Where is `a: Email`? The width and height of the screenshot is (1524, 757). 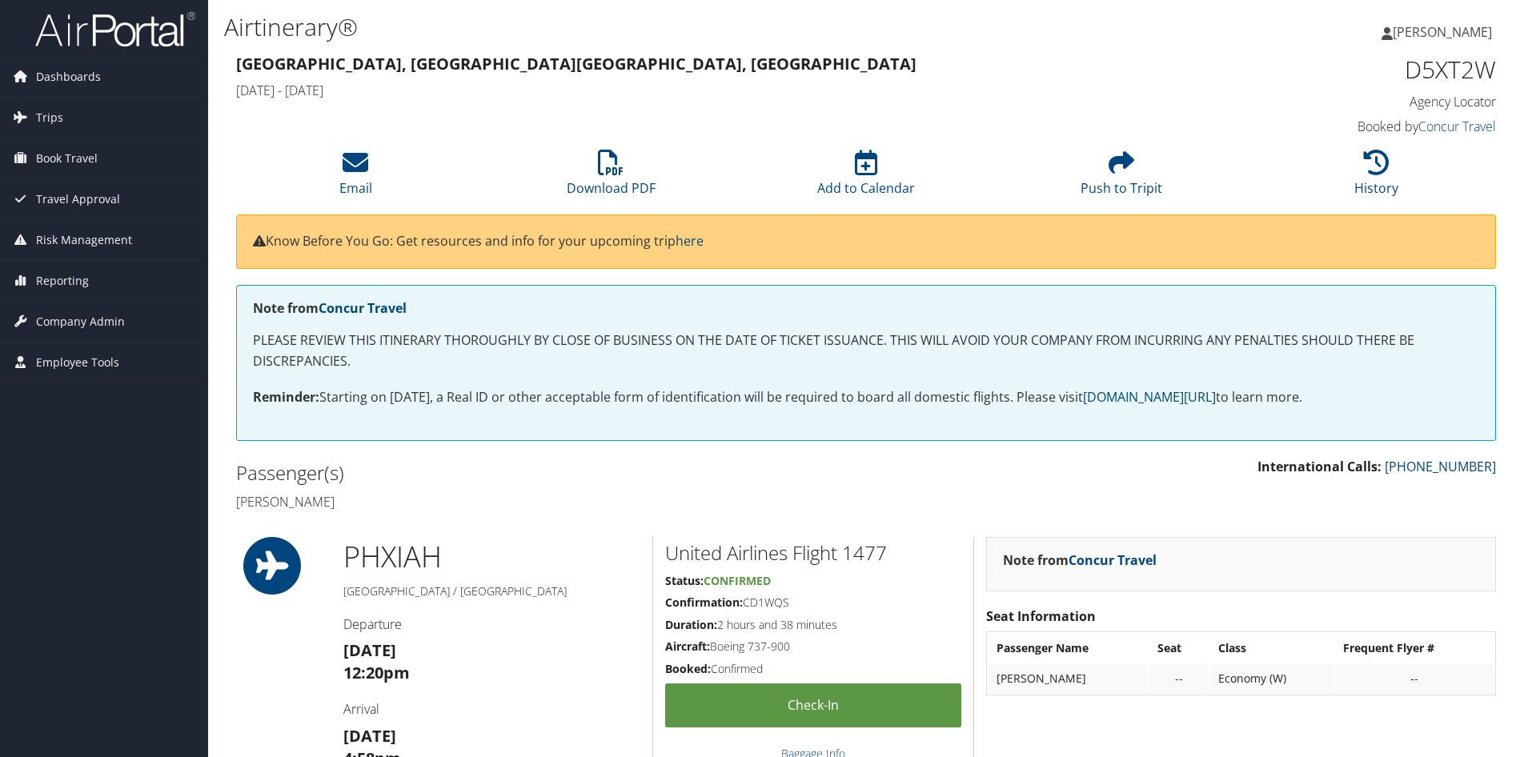 a: Email is located at coordinates (355, 178).